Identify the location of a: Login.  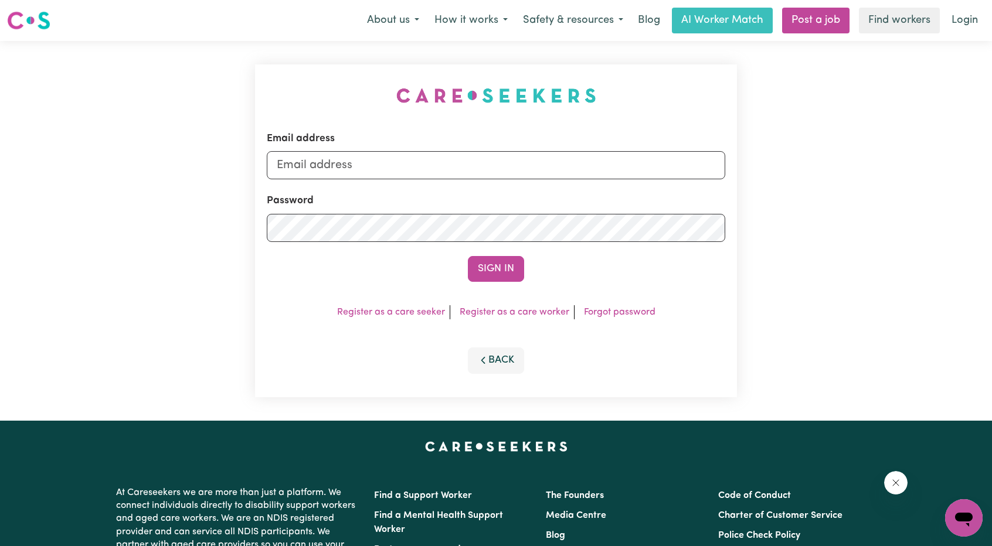
(965, 21).